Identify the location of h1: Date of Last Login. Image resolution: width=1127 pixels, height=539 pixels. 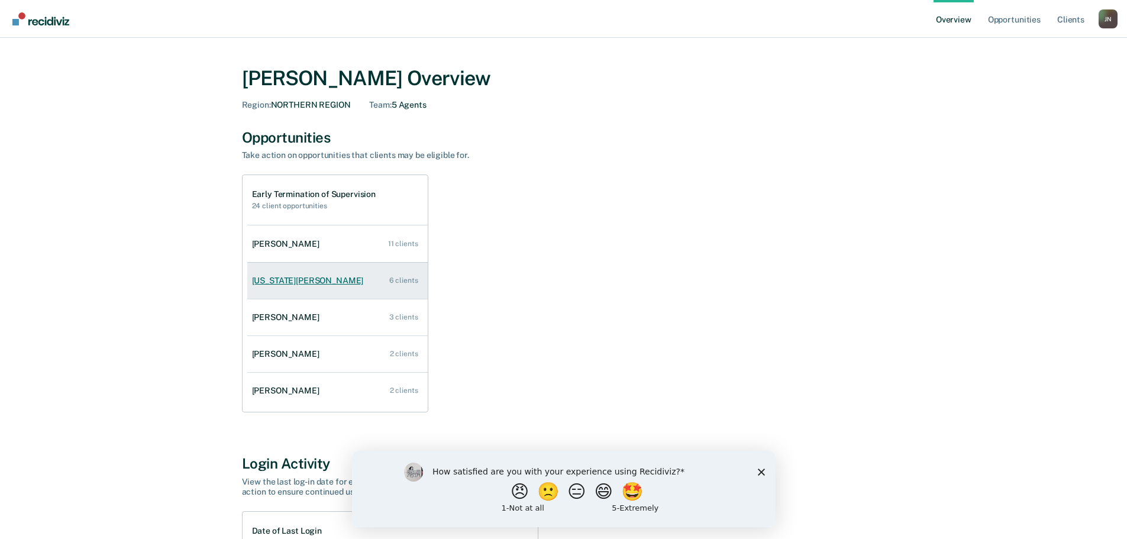
(287, 531).